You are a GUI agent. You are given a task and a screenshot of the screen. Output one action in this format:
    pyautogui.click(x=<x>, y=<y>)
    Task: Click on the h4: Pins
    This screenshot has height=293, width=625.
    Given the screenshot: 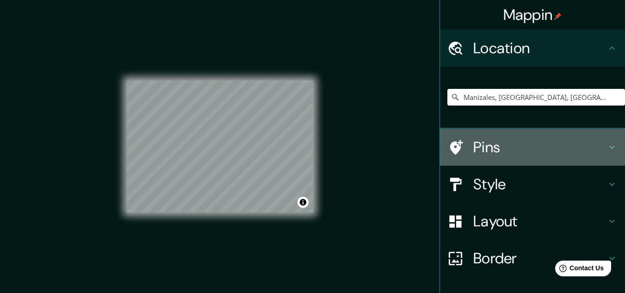 What is the action you would take?
    pyautogui.click(x=540, y=147)
    